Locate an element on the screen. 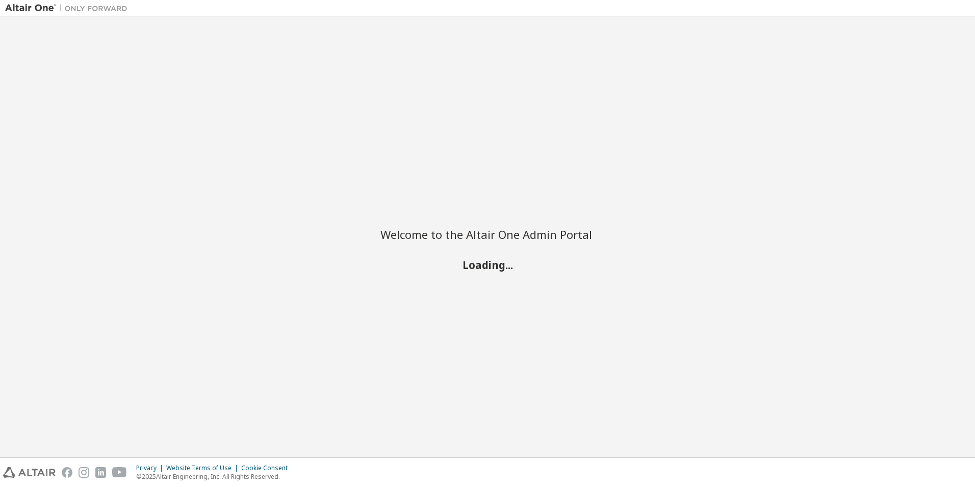 The image size is (975, 487). img: Altair One is located at coordinates (69, 8).